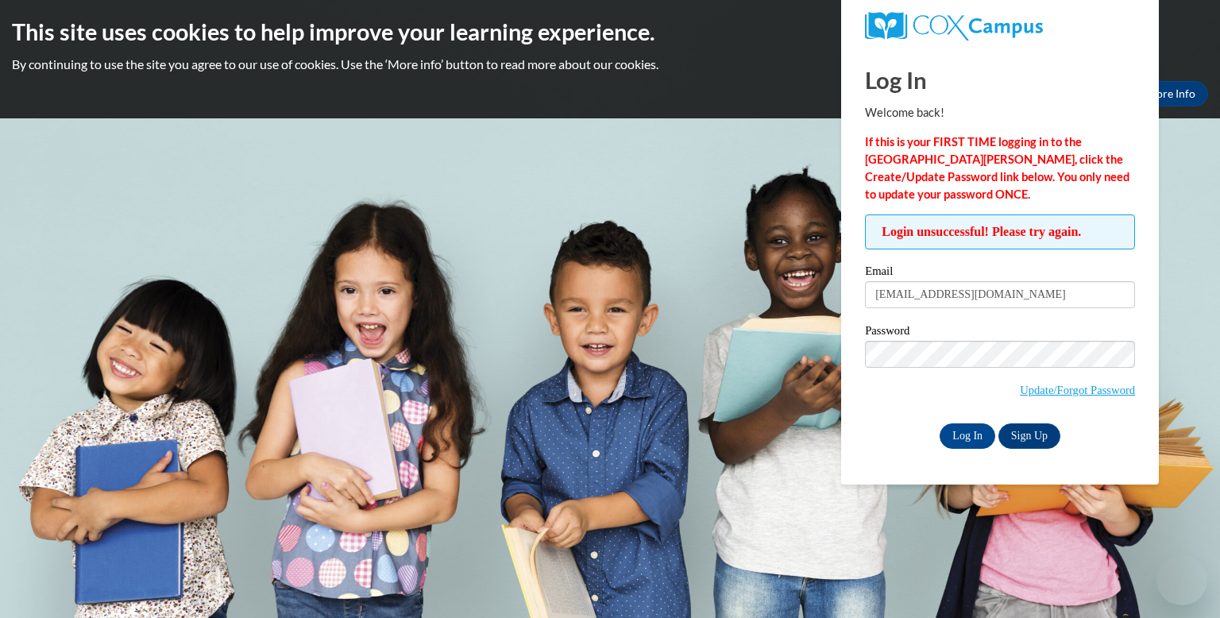  I want to click on img: COX Campus, so click(954, 26).